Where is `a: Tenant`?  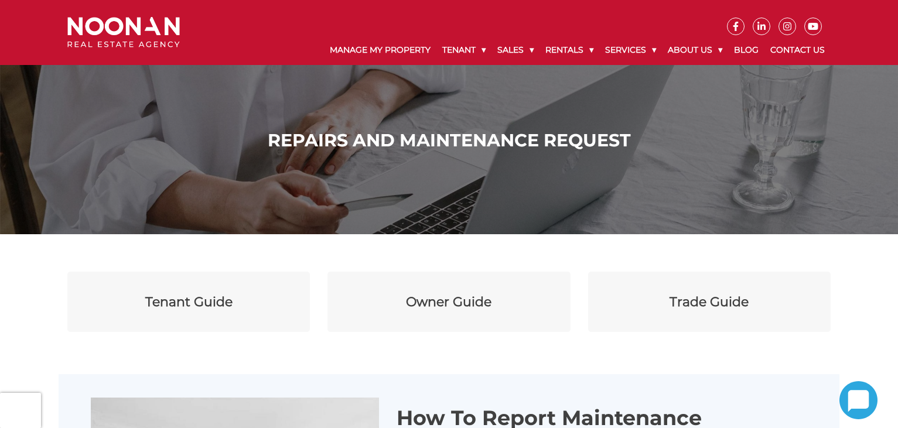 a: Tenant is located at coordinates (464, 50).